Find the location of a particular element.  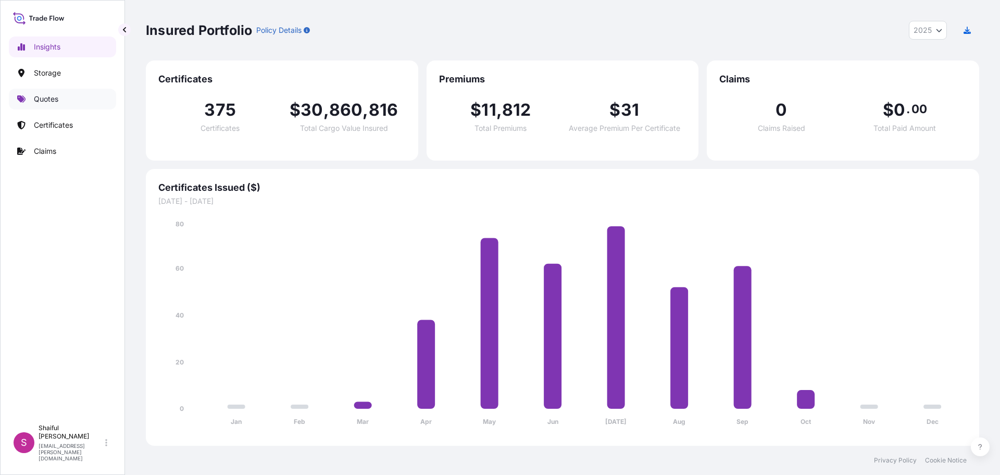

tspan: Jan is located at coordinates (236, 421).